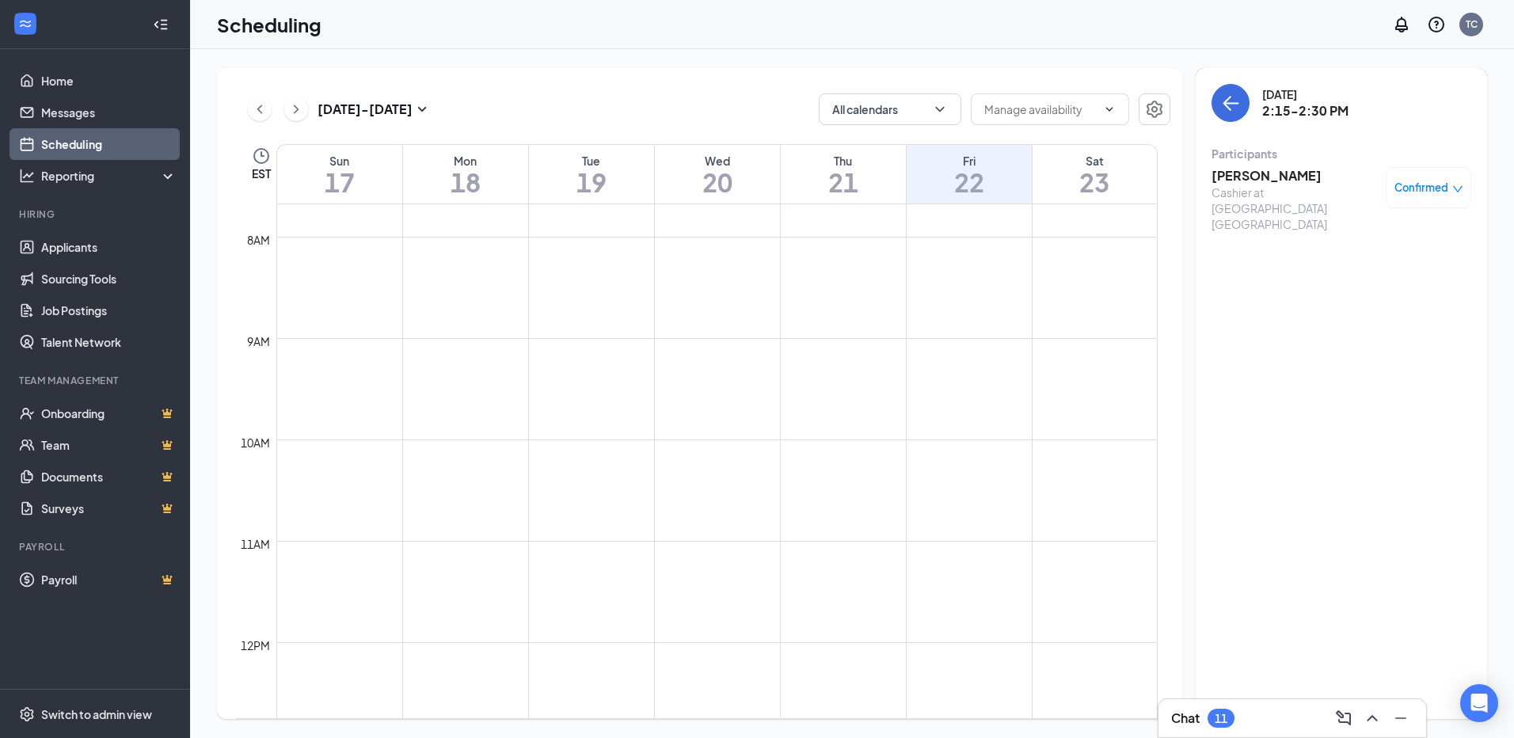 The height and width of the screenshot is (738, 1514). Describe the element at coordinates (1221, 718) in the screenshot. I see `div: 11` at that location.